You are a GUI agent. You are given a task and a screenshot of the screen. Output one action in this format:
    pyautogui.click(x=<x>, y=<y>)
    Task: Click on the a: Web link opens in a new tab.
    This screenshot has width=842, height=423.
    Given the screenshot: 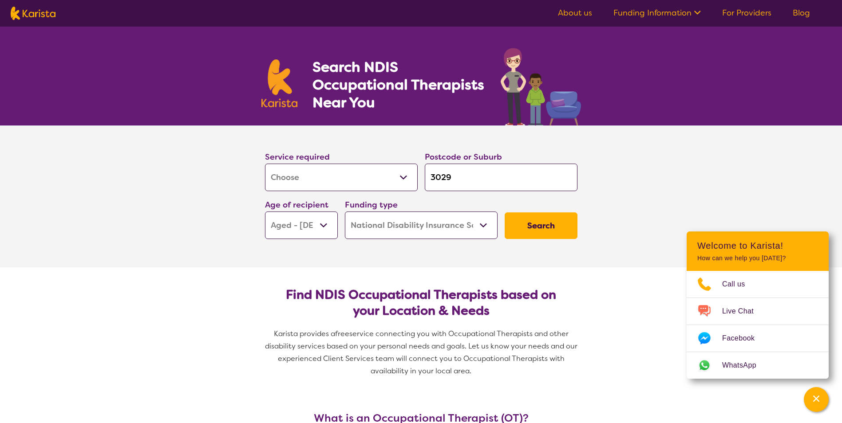 What is the action you would take?
    pyautogui.click(x=758, y=366)
    